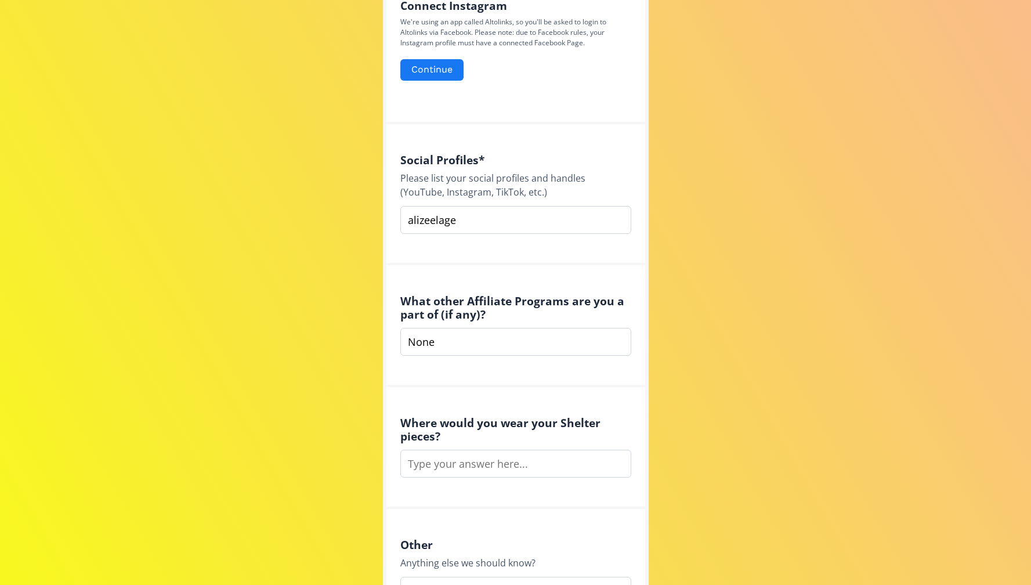 The width and height of the screenshot is (1031, 585). Describe the element at coordinates (432, 70) in the screenshot. I see `button: Continue` at that location.